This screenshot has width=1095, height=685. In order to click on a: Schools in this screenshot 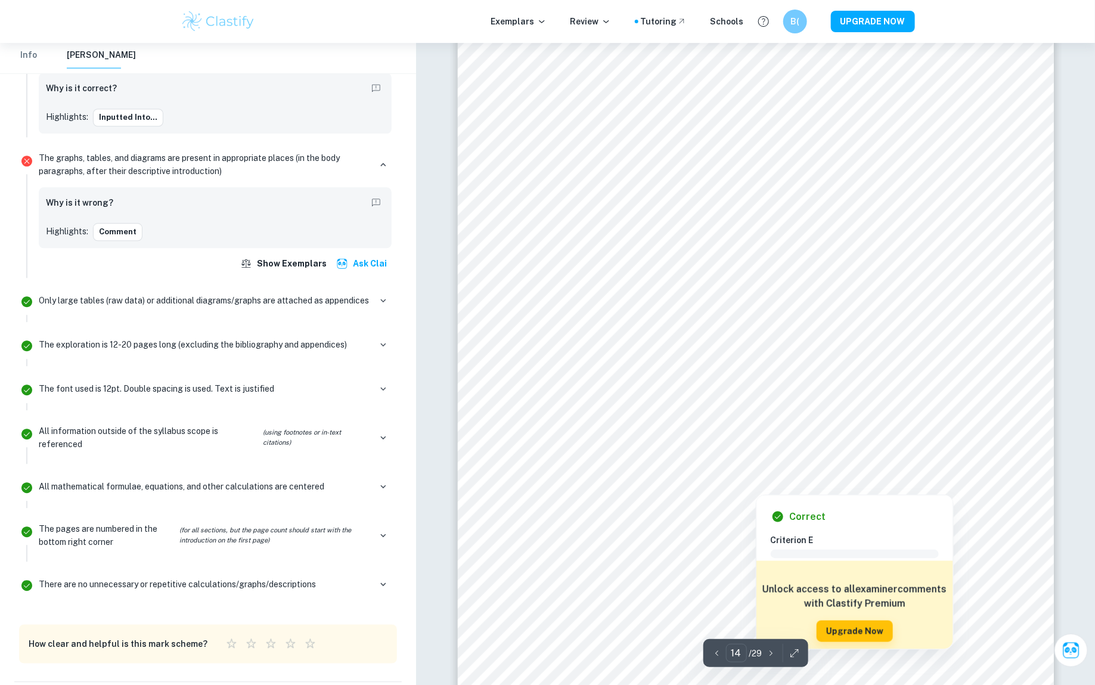, I will do `click(727, 21)`.